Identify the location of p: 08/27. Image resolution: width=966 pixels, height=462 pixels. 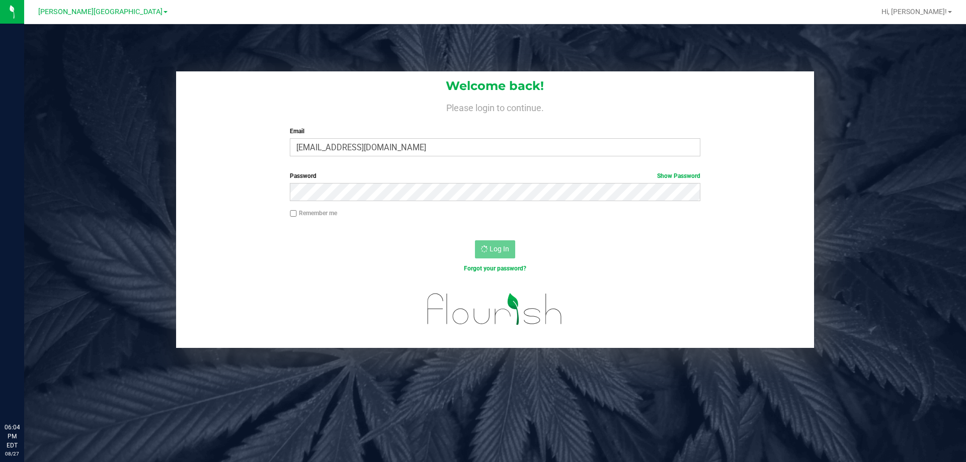
(12, 454).